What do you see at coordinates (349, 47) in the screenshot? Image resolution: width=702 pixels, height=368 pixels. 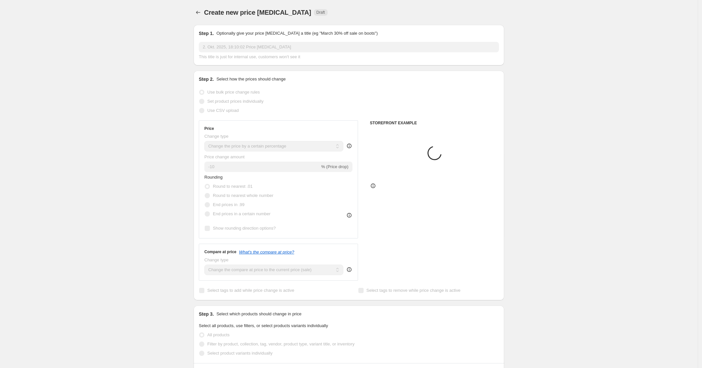 I see `input: 30% off holiday sale` at bounding box center [349, 47].